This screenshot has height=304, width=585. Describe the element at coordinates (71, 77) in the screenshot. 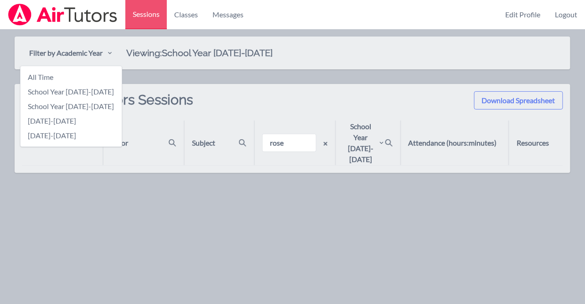

I see `a: All Time` at that location.